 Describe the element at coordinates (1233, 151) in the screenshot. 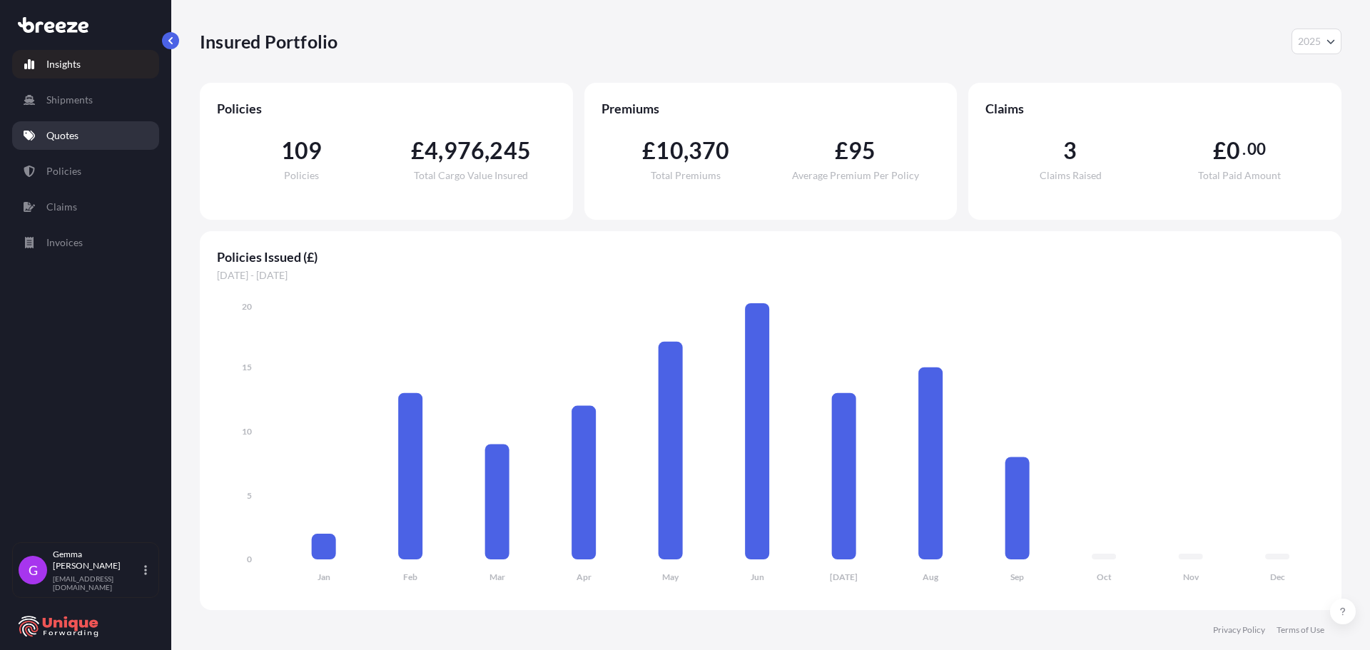

I see `span: 0` at that location.